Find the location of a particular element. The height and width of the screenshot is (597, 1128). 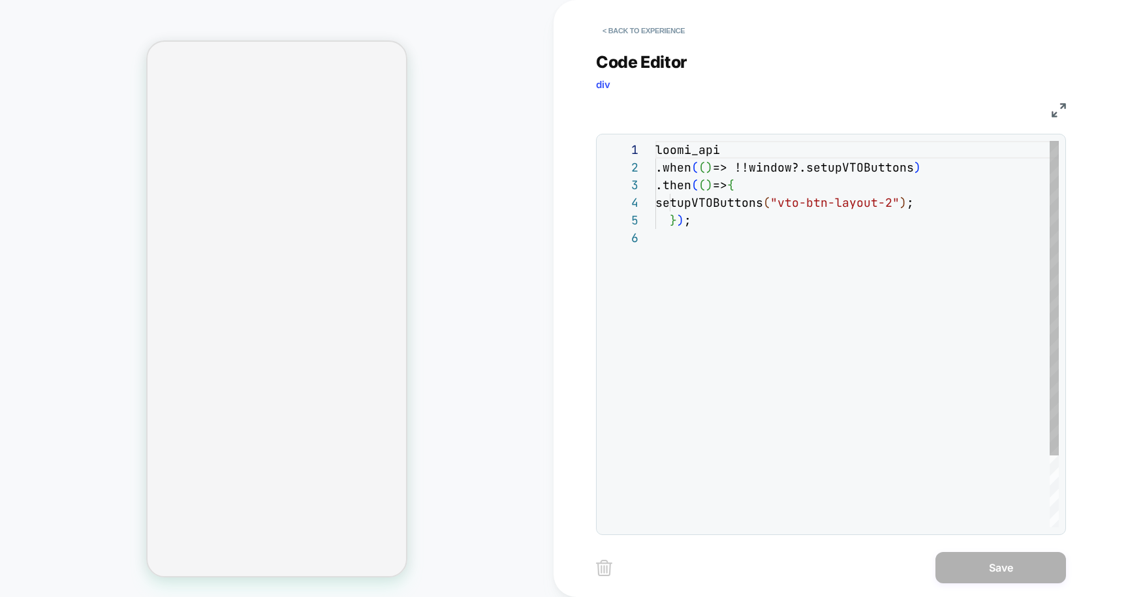

span: div is located at coordinates (603, 84).